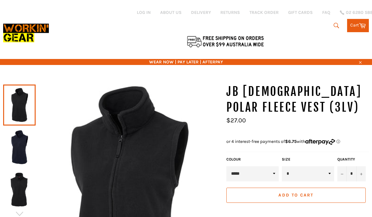 The height and width of the screenshot is (217, 372). What do you see at coordinates (144, 12) in the screenshot?
I see `a: Log in` at bounding box center [144, 12].